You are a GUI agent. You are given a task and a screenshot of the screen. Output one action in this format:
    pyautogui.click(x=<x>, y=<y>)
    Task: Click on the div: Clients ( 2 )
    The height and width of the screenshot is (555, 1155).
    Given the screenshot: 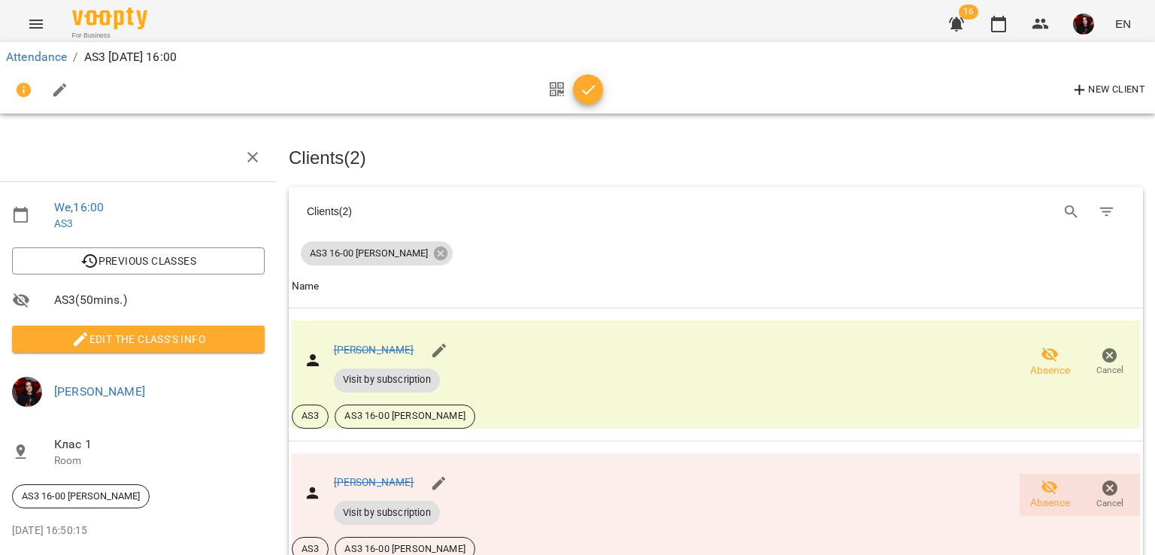 What is the action you would take?
    pyautogui.click(x=505, y=211)
    